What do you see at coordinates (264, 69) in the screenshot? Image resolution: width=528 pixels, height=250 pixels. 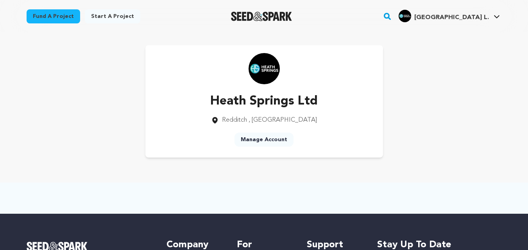 I see `img: https://seedandspark-static.s3.us-east-2.amazonaws.com/images/User/002/309/808/medium/c3462f057da...` at bounding box center [264, 69].